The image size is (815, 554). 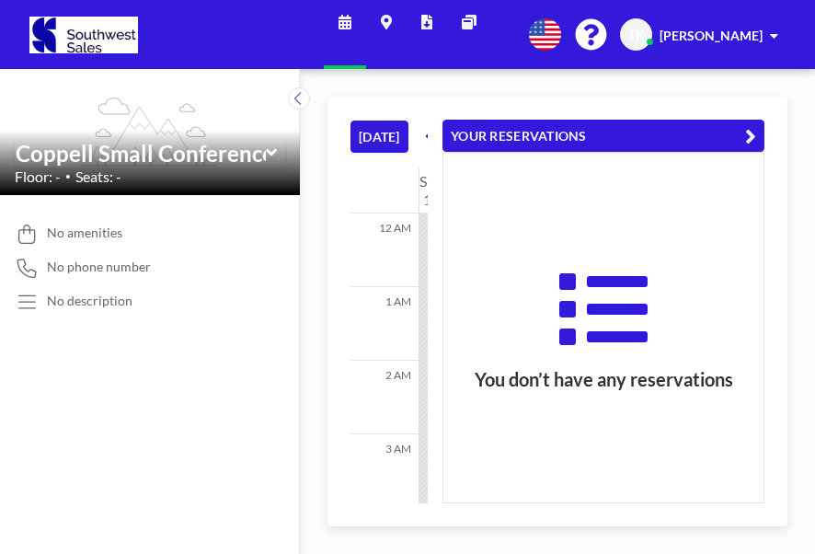 I want to click on span: Seats: -, so click(x=98, y=177).